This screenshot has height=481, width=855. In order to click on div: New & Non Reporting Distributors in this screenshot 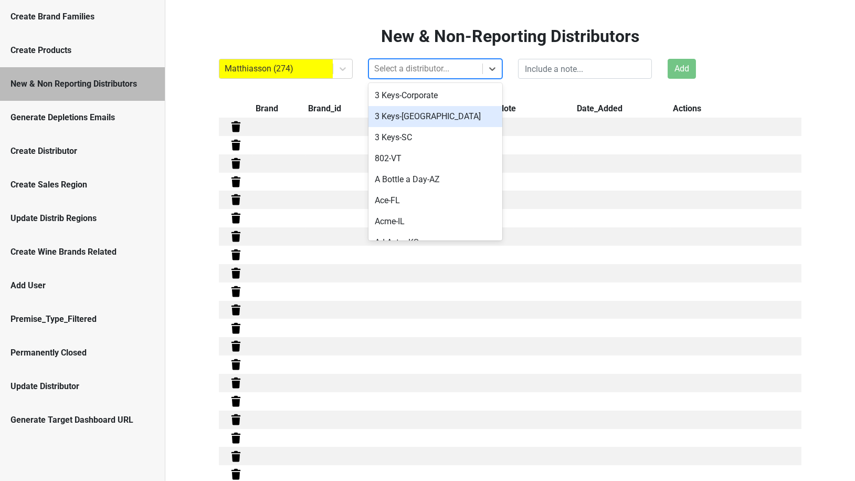, I will do `click(82, 84)`.